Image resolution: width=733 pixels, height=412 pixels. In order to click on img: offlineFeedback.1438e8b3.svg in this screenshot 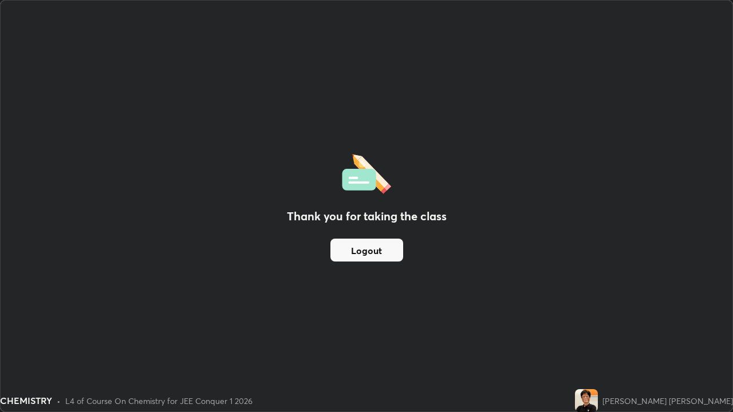, I will do `click(367, 172)`.